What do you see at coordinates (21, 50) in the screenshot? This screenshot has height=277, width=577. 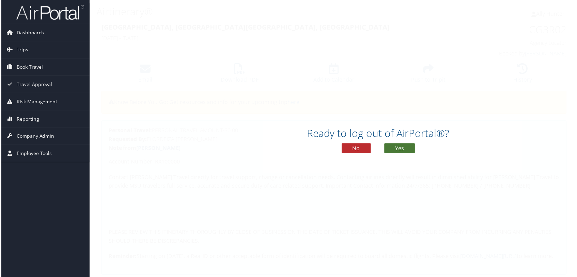 I see `span: Trips` at bounding box center [21, 50].